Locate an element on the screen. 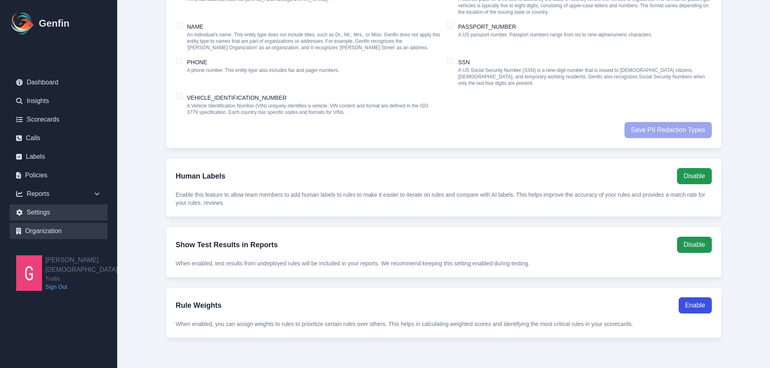 The height and width of the screenshot is (368, 770). label: PHONE is located at coordinates (197, 62).